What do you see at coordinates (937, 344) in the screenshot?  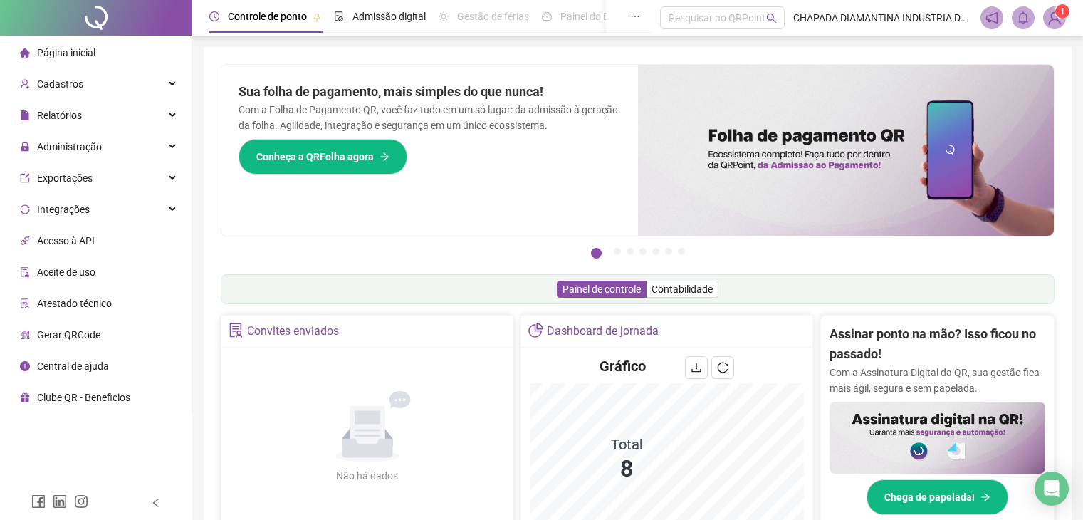 I see `h2: Assinar ponto na mão? Isso ficou no passado!` at bounding box center [937, 344].